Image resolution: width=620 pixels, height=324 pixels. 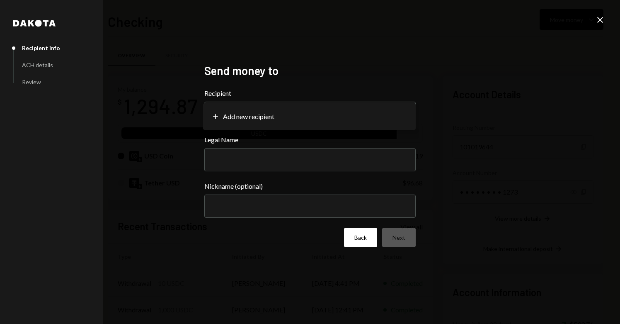 What do you see at coordinates (310, 186) in the screenshot?
I see `label: Nickname (optional)` at bounding box center [310, 186].